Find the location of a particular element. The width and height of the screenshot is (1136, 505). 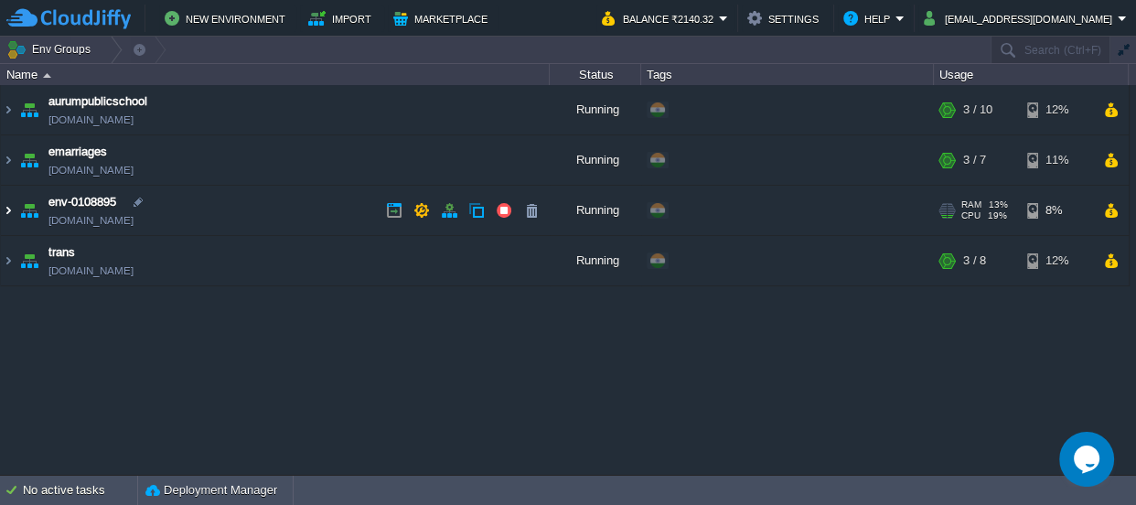

button: Help is located at coordinates (869, 18).